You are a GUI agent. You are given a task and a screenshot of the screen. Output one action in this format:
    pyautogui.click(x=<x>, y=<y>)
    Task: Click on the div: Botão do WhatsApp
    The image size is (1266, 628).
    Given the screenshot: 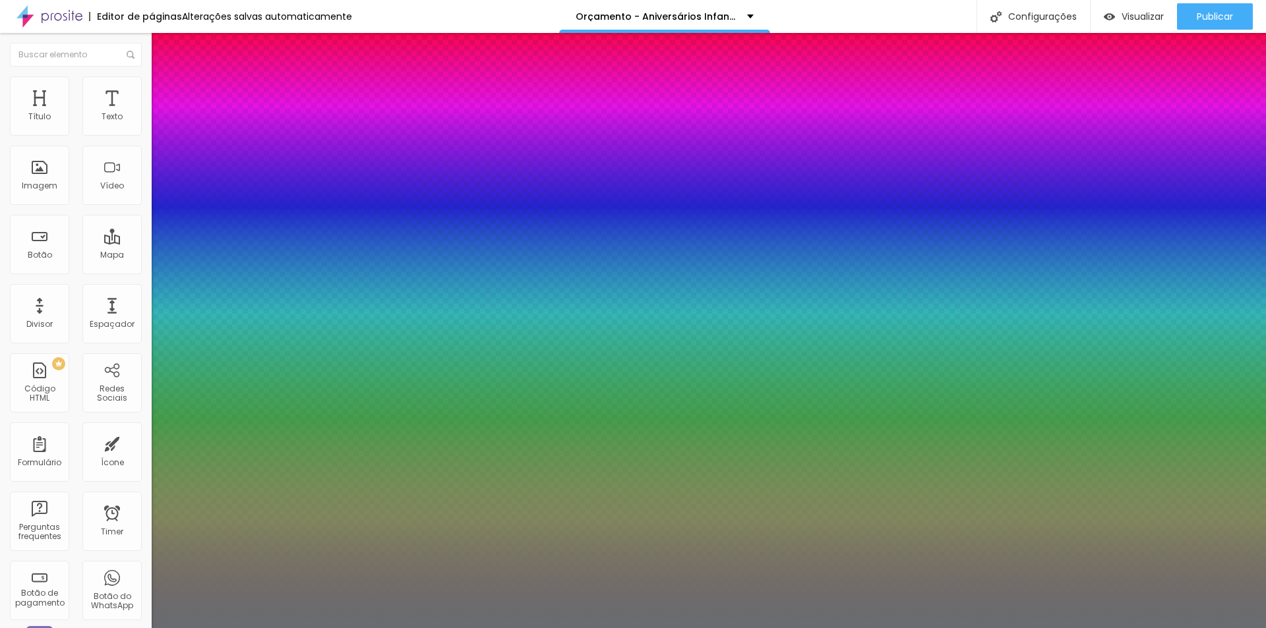 What is the action you would take?
    pyautogui.click(x=111, y=601)
    